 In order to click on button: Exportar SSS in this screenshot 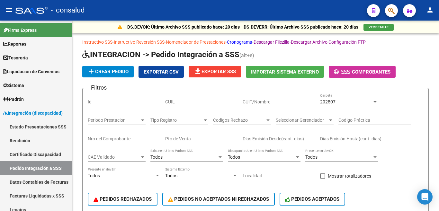, I will do `click(215, 72)`.